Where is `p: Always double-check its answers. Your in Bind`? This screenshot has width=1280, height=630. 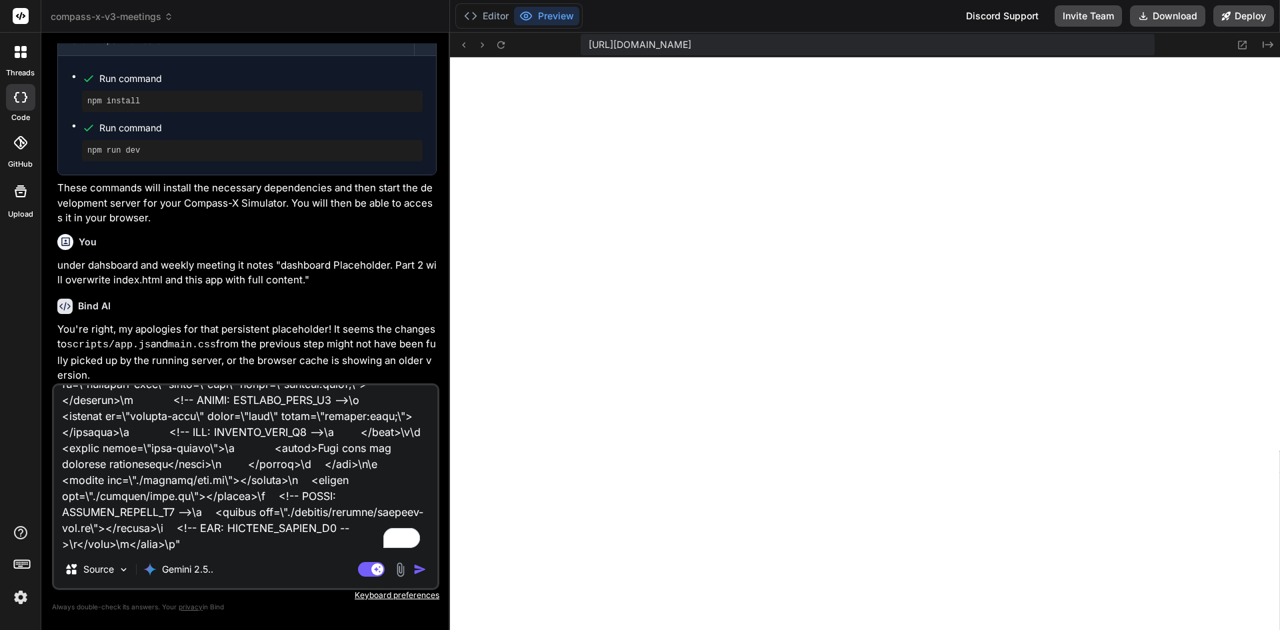
p: Always double-check its answers. Your in Bind is located at coordinates (245, 607).